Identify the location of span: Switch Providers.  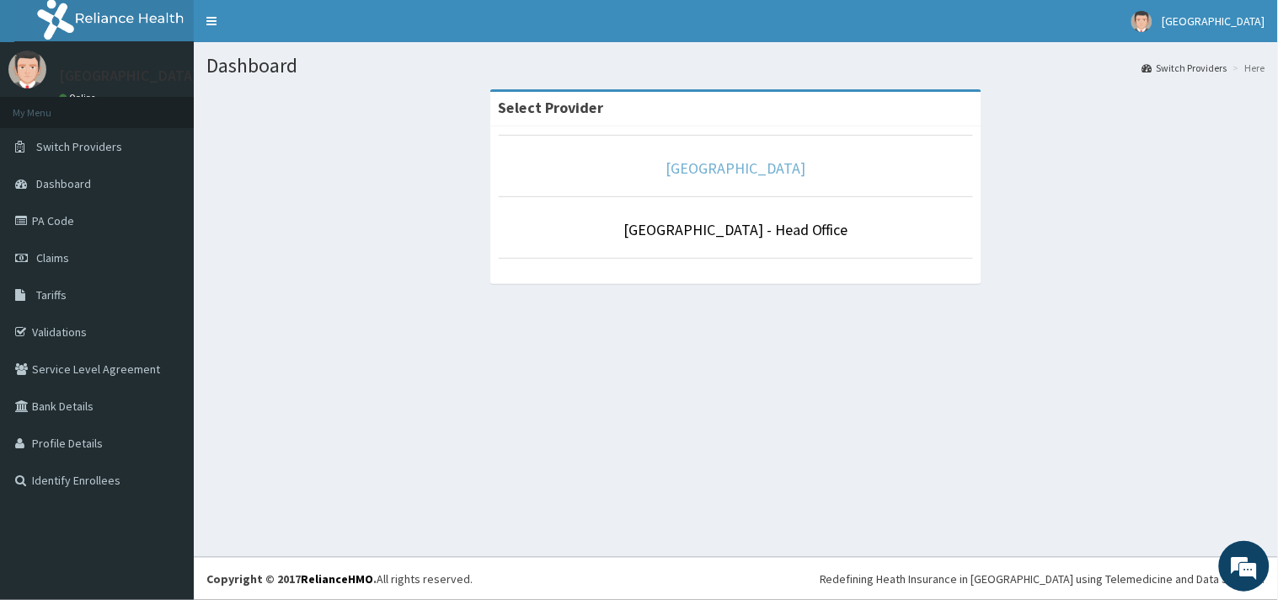
(79, 147).